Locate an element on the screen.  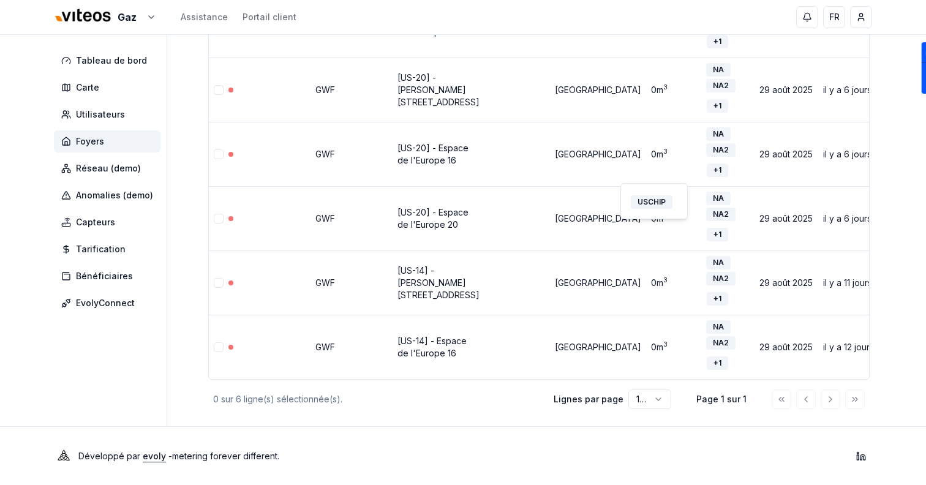
a: evoly is located at coordinates (154, 455).